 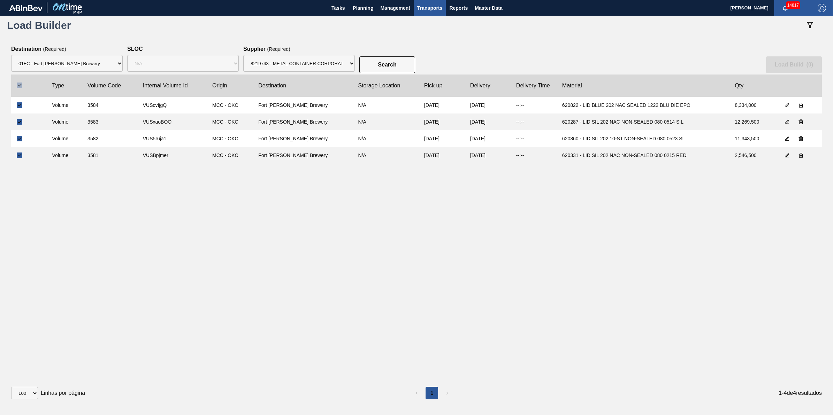 I want to click on clb-table-tbody-cell: VUSxaoBOO, so click(x=172, y=122).